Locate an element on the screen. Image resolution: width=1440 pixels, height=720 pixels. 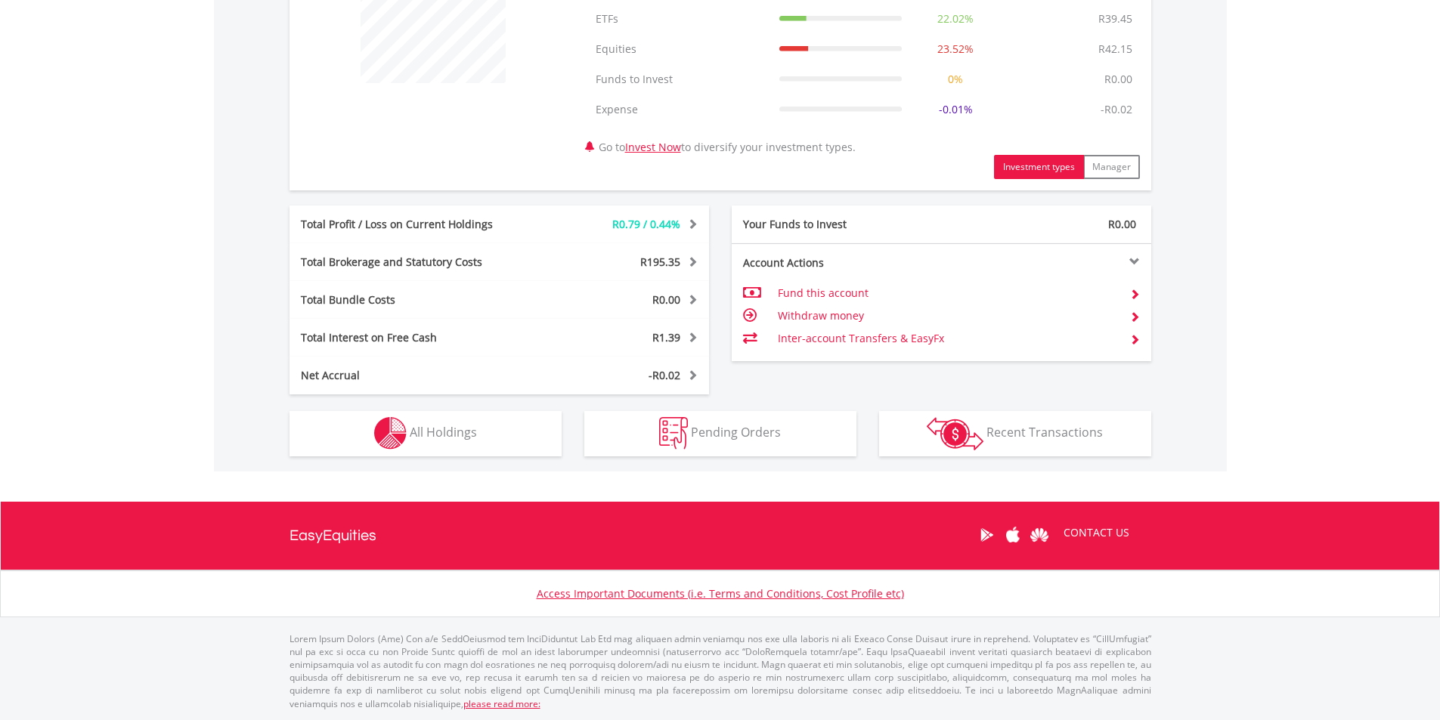
a: please read more: is located at coordinates (502, 704).